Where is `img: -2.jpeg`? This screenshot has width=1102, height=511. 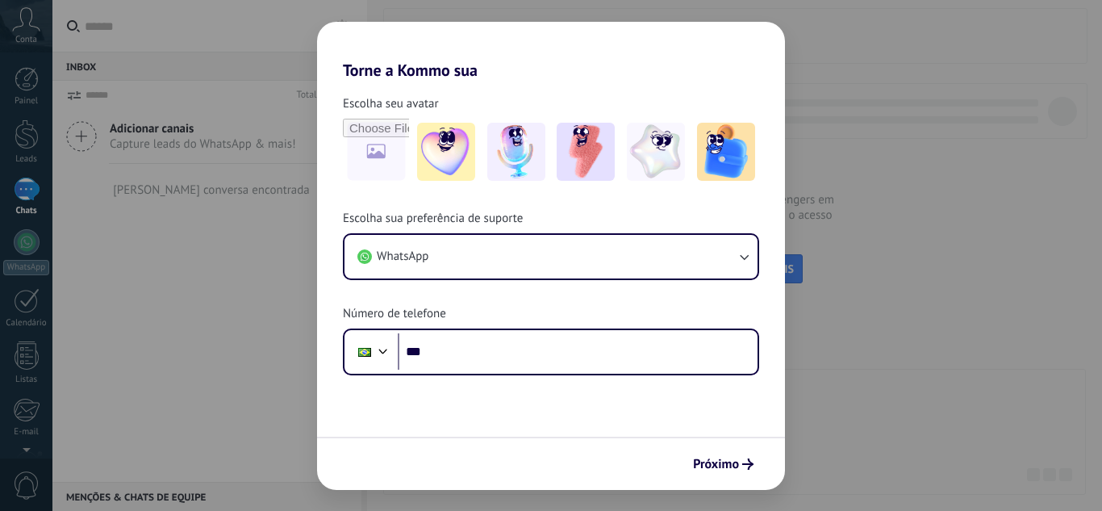
img: -2.jpeg is located at coordinates (516, 152).